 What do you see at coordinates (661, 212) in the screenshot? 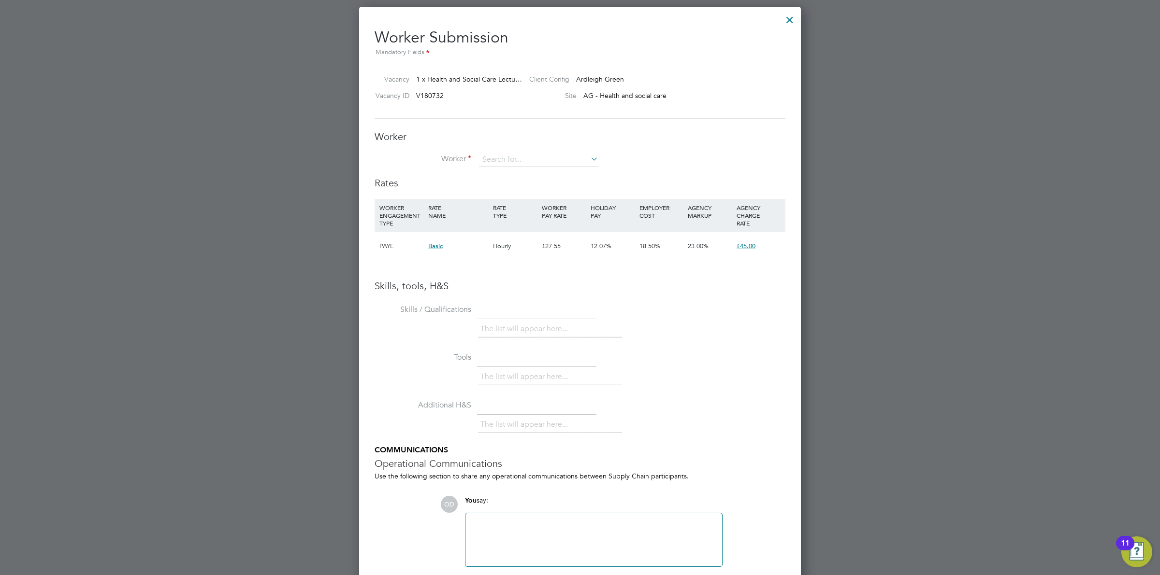
I see `div: EMPLOYER COST` at bounding box center [661, 212].